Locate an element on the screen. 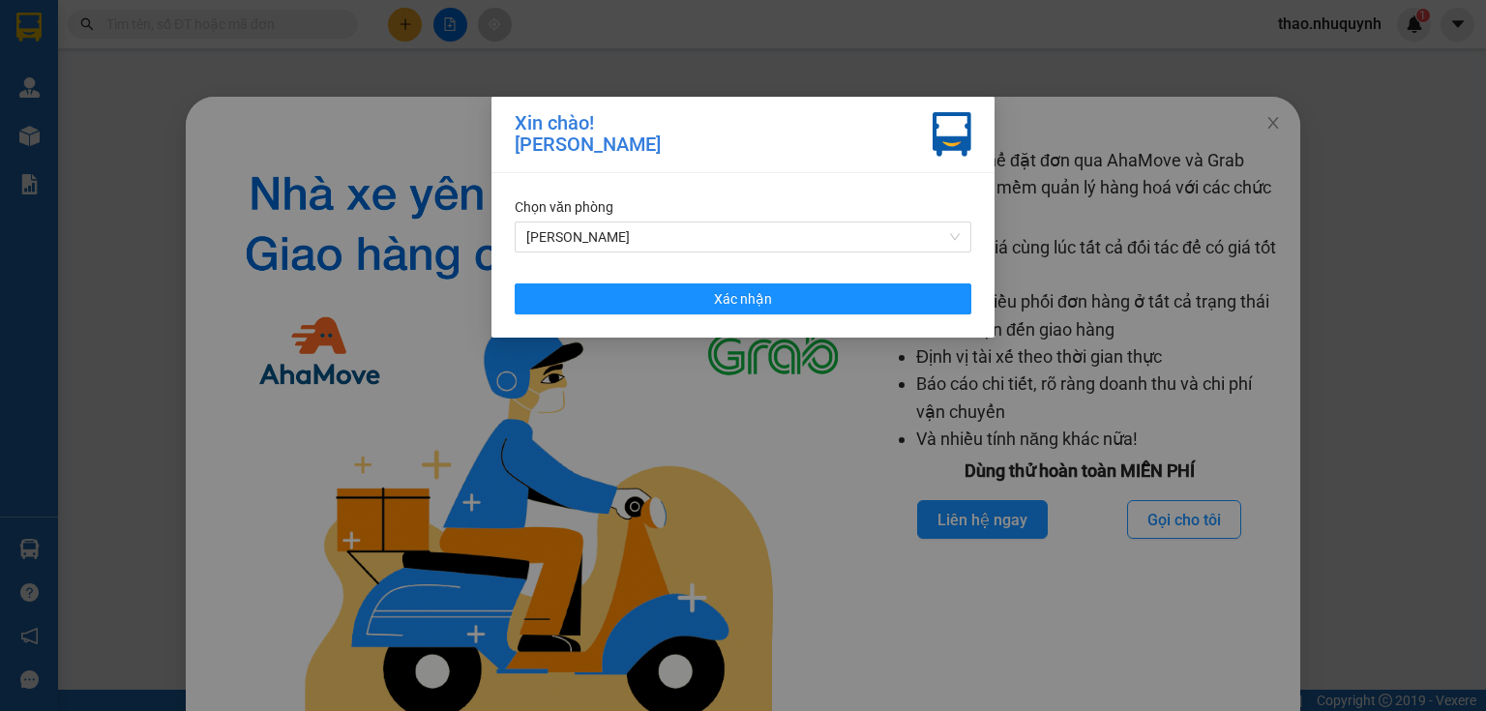 Image resolution: width=1486 pixels, height=711 pixels. span: Xác nhận is located at coordinates (743, 299).